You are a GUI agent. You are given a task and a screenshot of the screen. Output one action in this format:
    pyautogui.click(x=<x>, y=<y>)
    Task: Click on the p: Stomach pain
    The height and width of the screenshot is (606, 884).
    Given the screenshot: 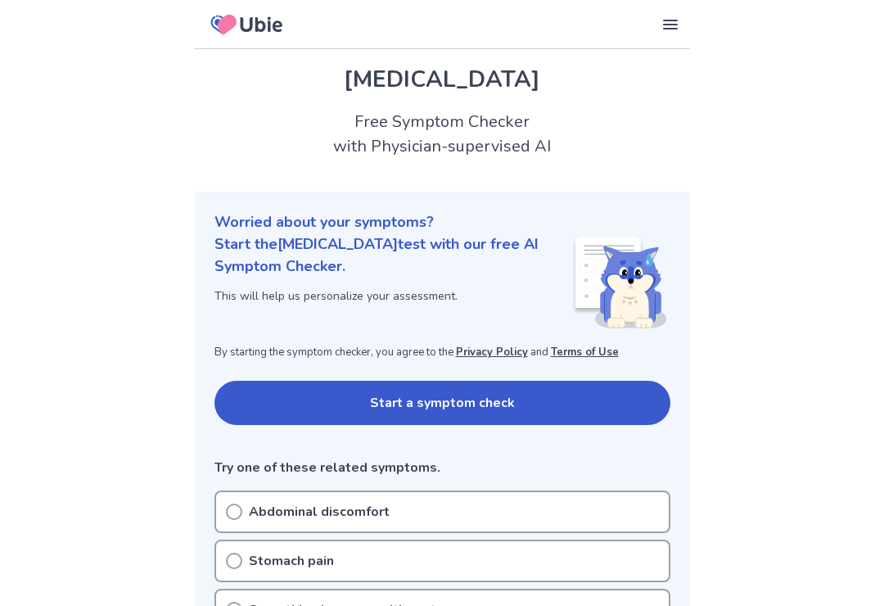 What is the action you would take?
    pyautogui.click(x=291, y=561)
    